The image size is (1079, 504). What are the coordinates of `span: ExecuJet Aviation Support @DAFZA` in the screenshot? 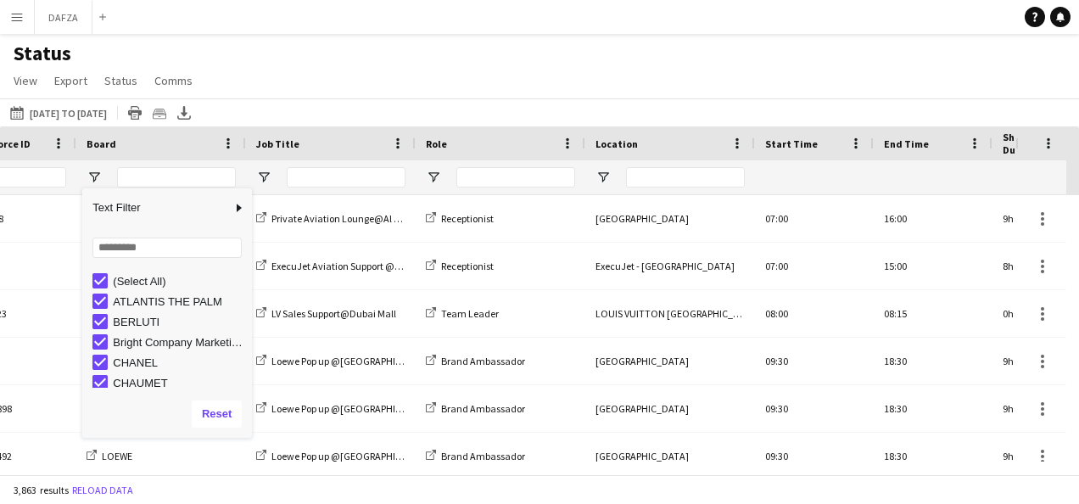 It's located at (348, 266).